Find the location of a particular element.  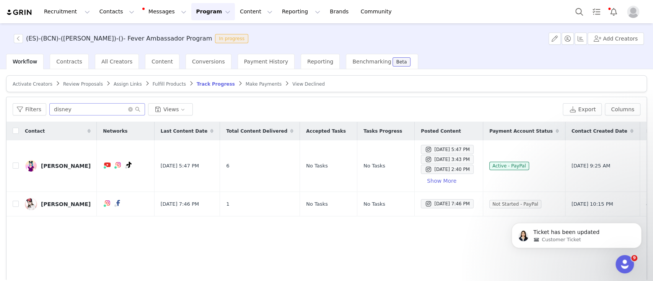

div: Beta is located at coordinates (402, 62).